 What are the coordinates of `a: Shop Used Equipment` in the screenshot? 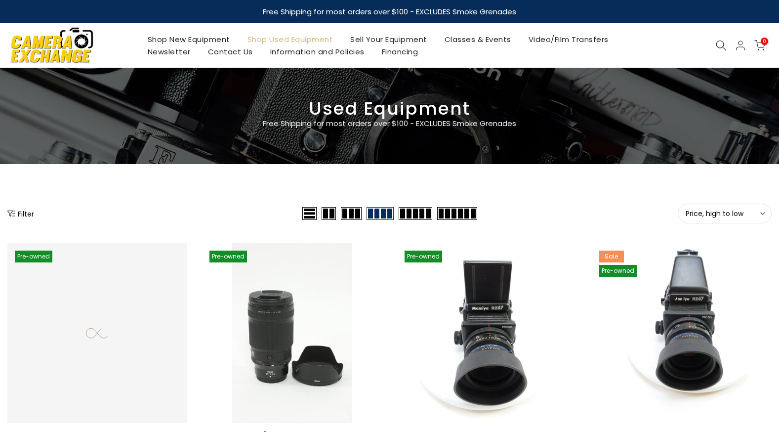 It's located at (290, 39).